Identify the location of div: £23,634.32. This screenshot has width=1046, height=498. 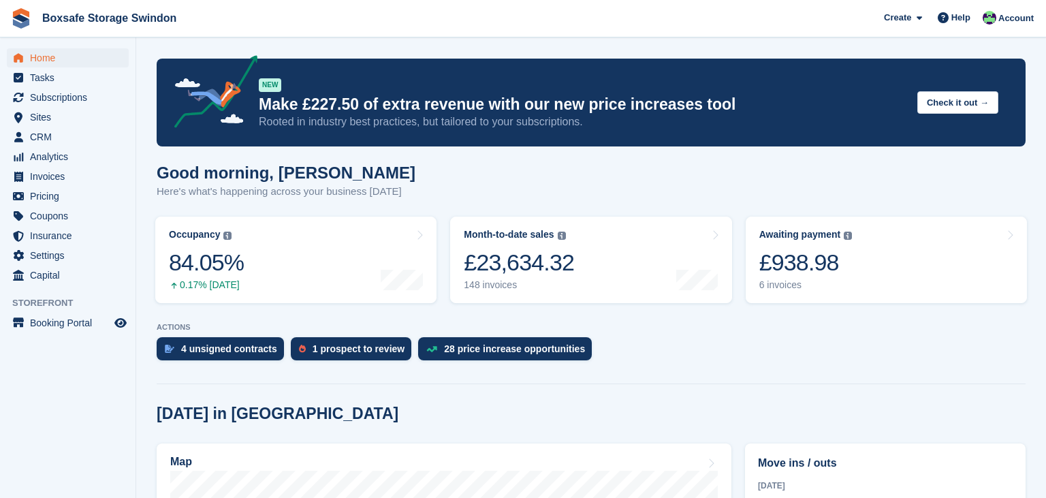
(519, 262).